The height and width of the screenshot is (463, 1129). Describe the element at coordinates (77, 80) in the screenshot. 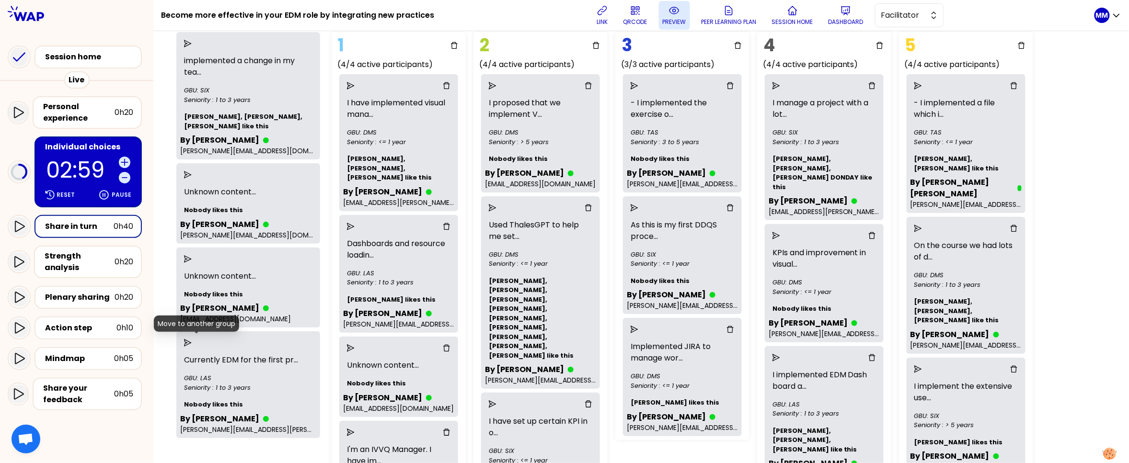

I see `div: Live` at that location.